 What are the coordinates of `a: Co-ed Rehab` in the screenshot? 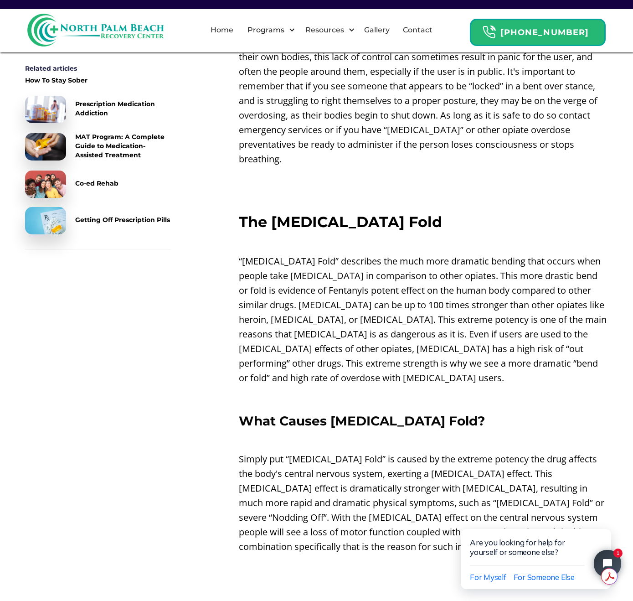 It's located at (98, 184).